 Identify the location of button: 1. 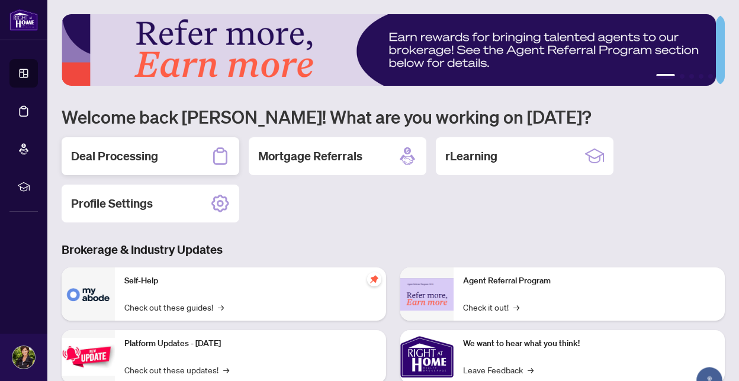
(665, 76).